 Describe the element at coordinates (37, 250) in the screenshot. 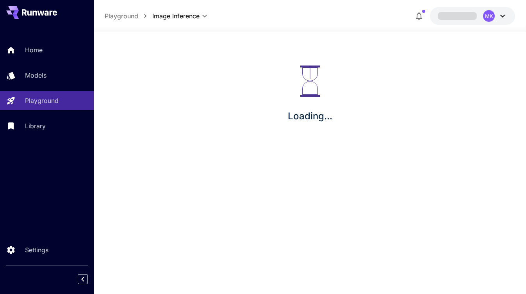

I see `p: Settings` at that location.